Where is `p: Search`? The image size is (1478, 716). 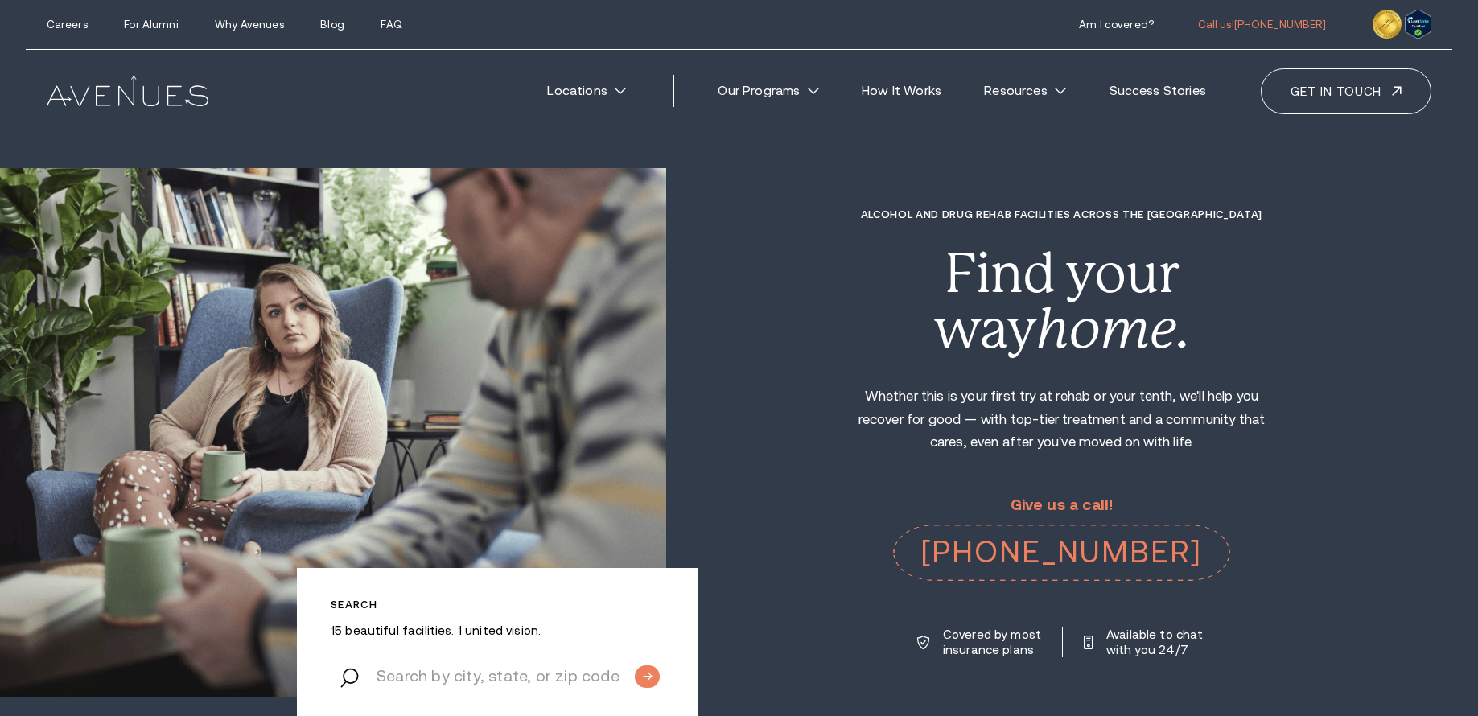 p: Search is located at coordinates (497, 604).